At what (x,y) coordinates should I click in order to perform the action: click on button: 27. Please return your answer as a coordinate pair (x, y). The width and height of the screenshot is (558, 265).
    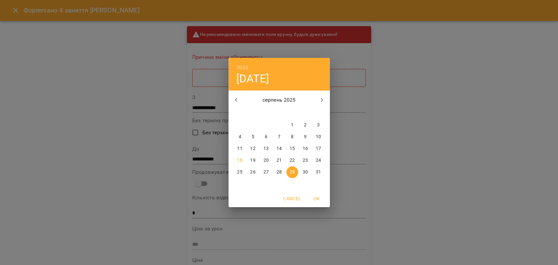
    Looking at the image, I should click on (266, 172).